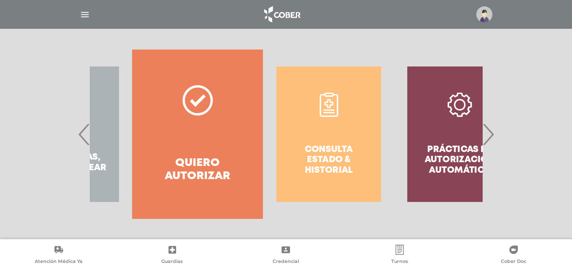 This screenshot has height=268, width=572. I want to click on span: Turnos, so click(400, 262).